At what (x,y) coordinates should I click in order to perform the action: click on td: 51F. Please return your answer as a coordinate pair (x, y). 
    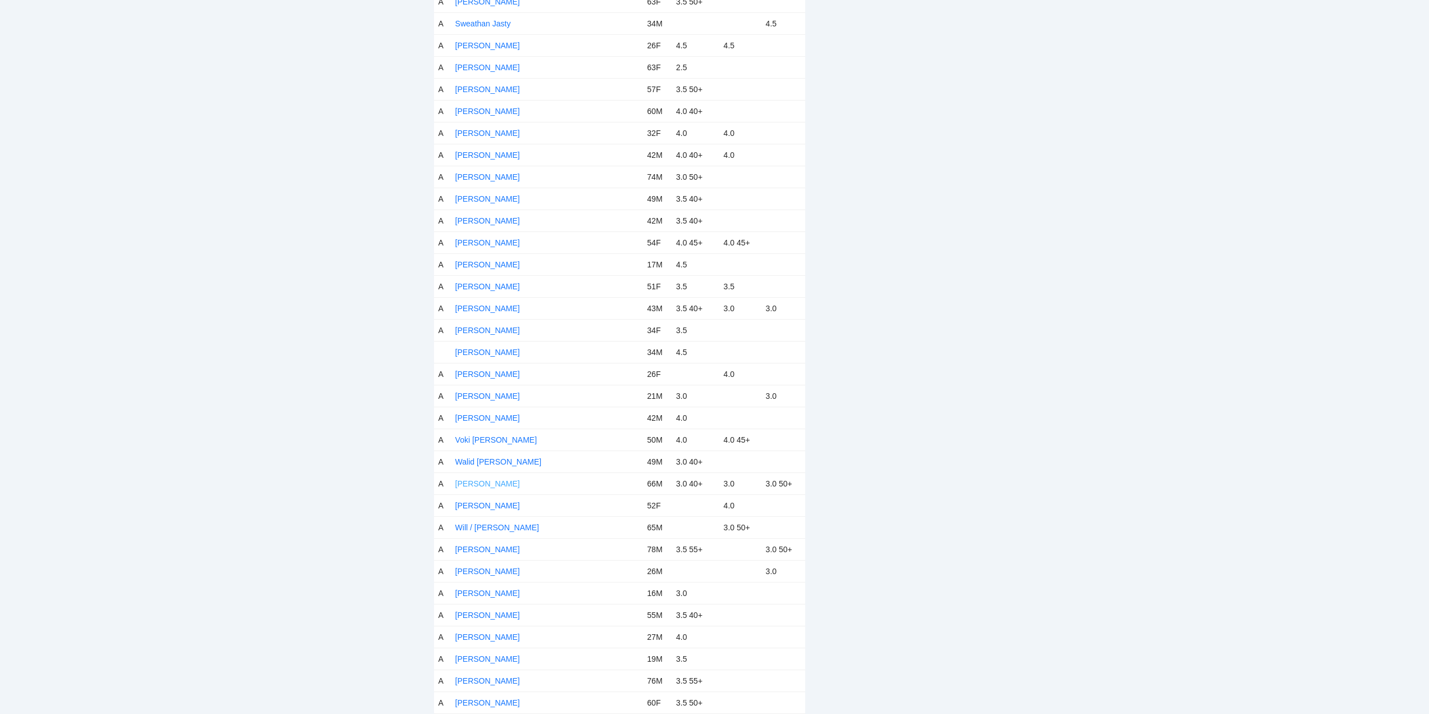
    Looking at the image, I should click on (657, 286).